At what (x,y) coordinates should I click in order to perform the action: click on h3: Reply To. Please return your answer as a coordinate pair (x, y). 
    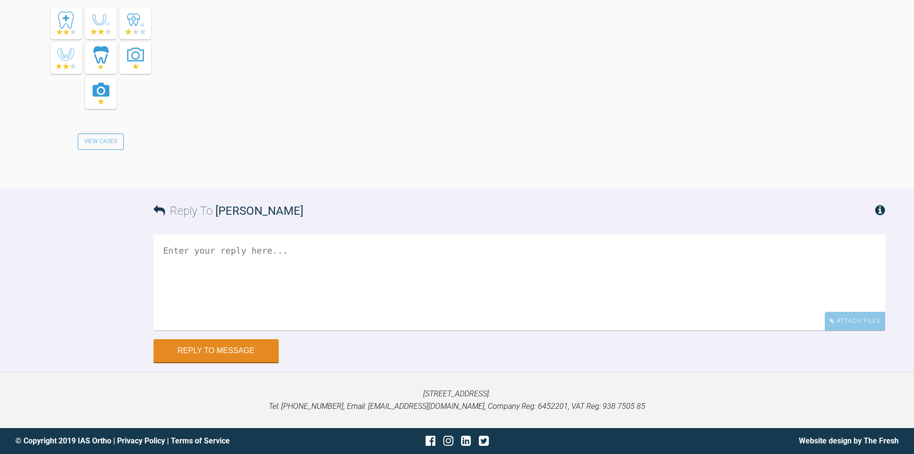
    Looking at the image, I should click on (228, 211).